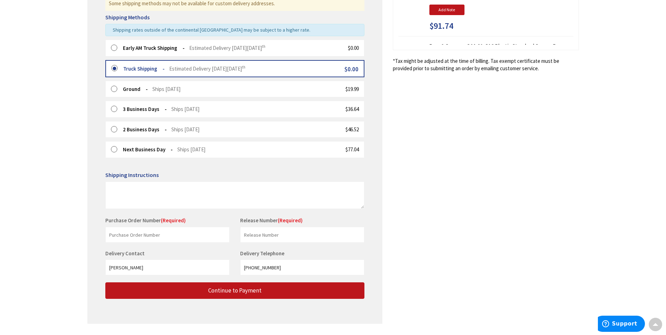 The image size is (666, 335). I want to click on strong: Early AM Truck Shipping, so click(154, 48).